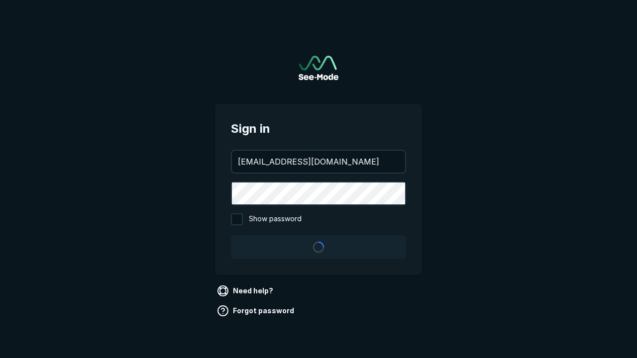 The width and height of the screenshot is (637, 358). I want to click on a: Forgot password, so click(256, 311).